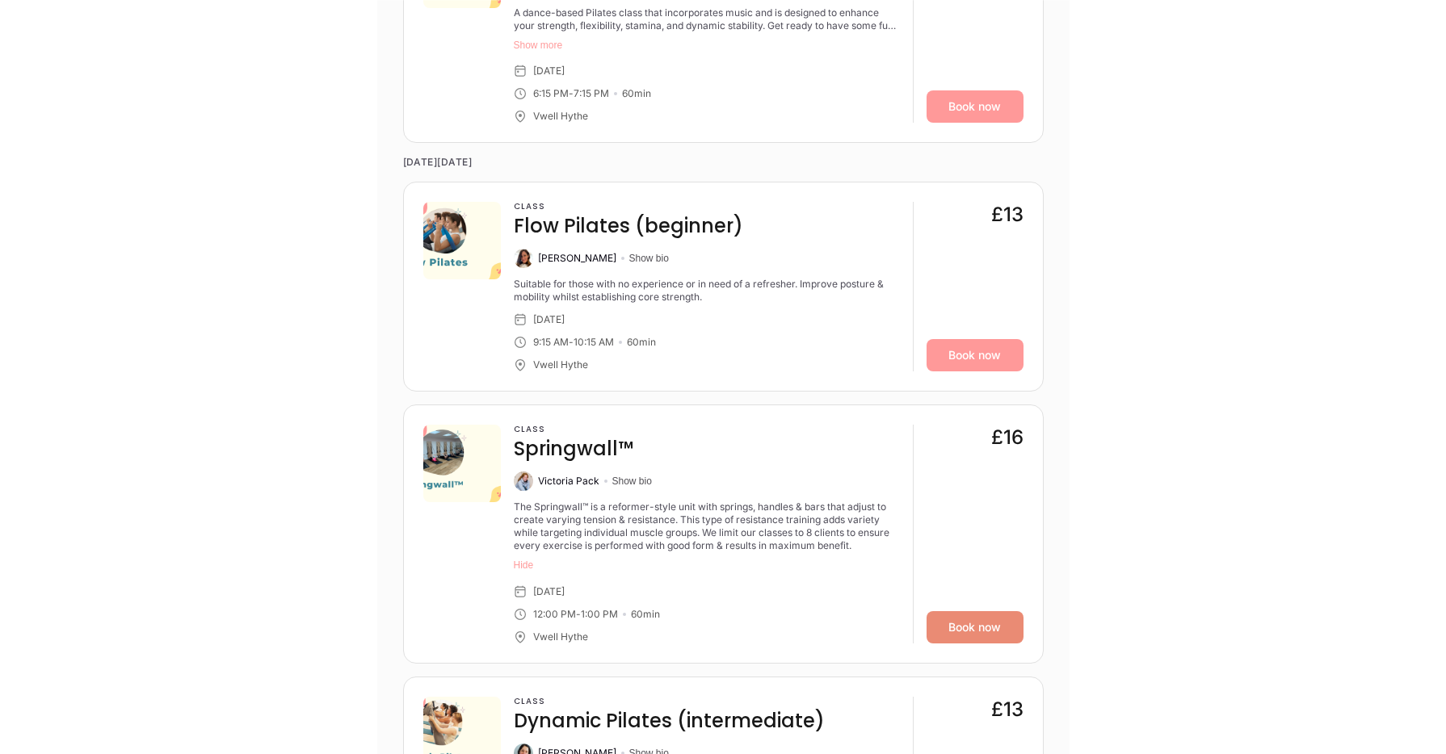  What do you see at coordinates (569, 481) in the screenshot?
I see `div: Victoria Pack` at bounding box center [569, 481].